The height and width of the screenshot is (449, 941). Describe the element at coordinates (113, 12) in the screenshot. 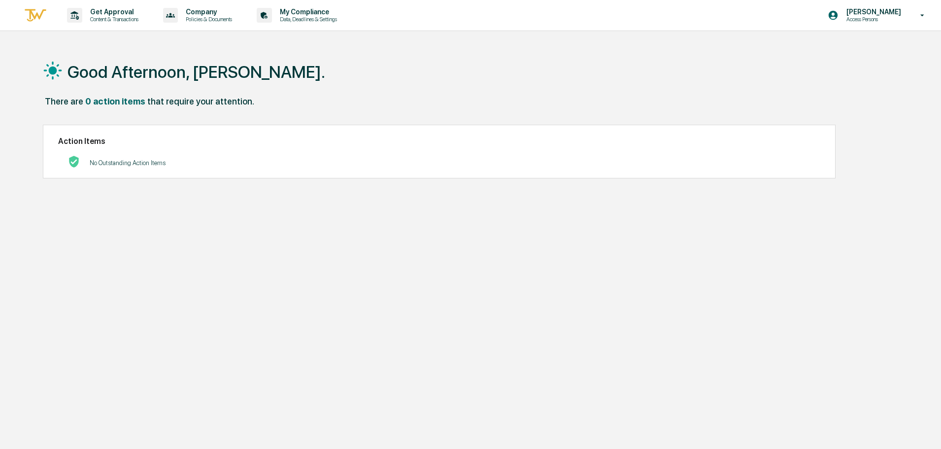

I see `p: Get Approval` at that location.